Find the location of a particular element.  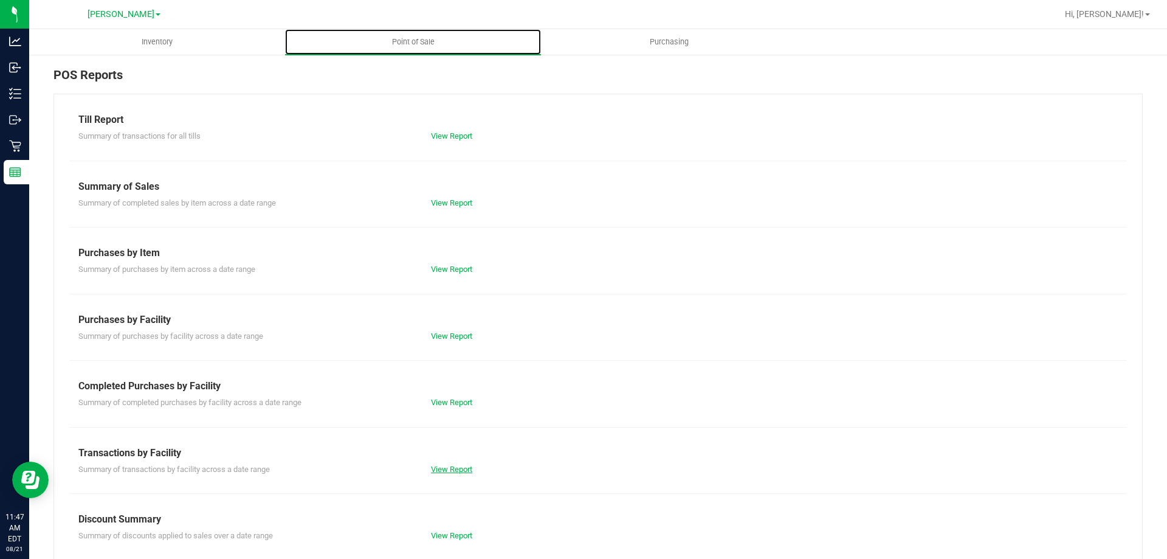

a: Inventory is located at coordinates (157, 42).